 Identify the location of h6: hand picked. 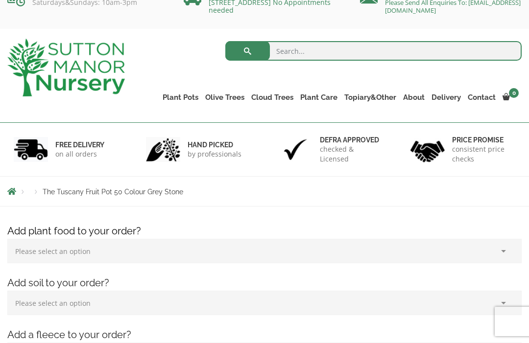
(214, 145).